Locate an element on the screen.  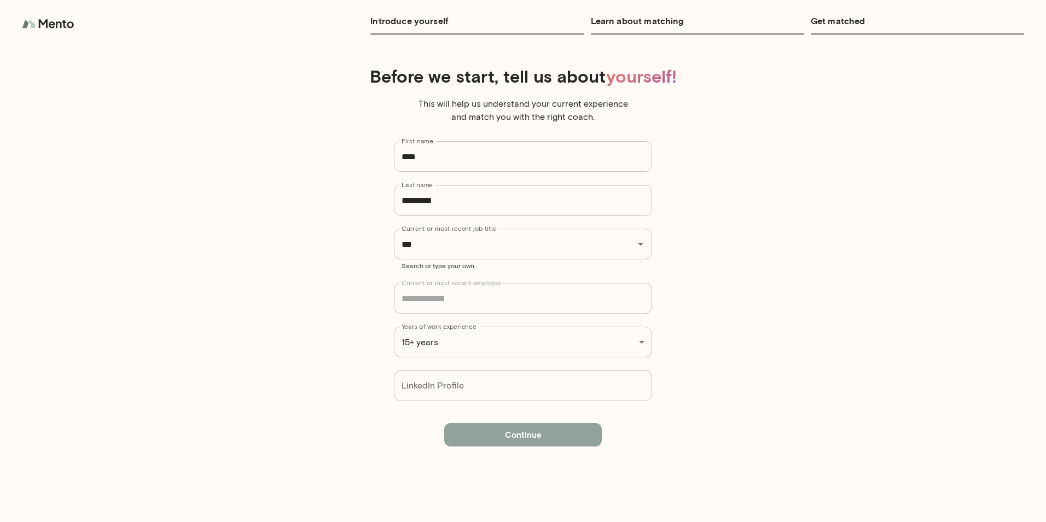
span: yourself! is located at coordinates (641, 76).